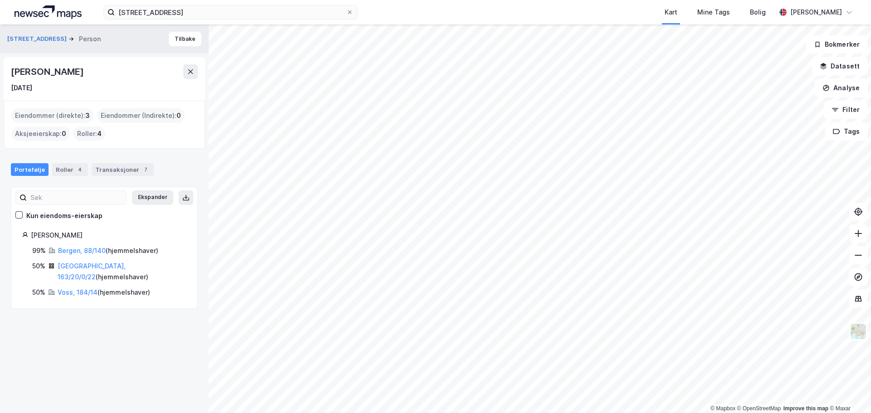 The width and height of the screenshot is (871, 413). I want to click on input: Søk på adresse, matrikkel, gårdeiere, leietakere eller personer, so click(230, 12).